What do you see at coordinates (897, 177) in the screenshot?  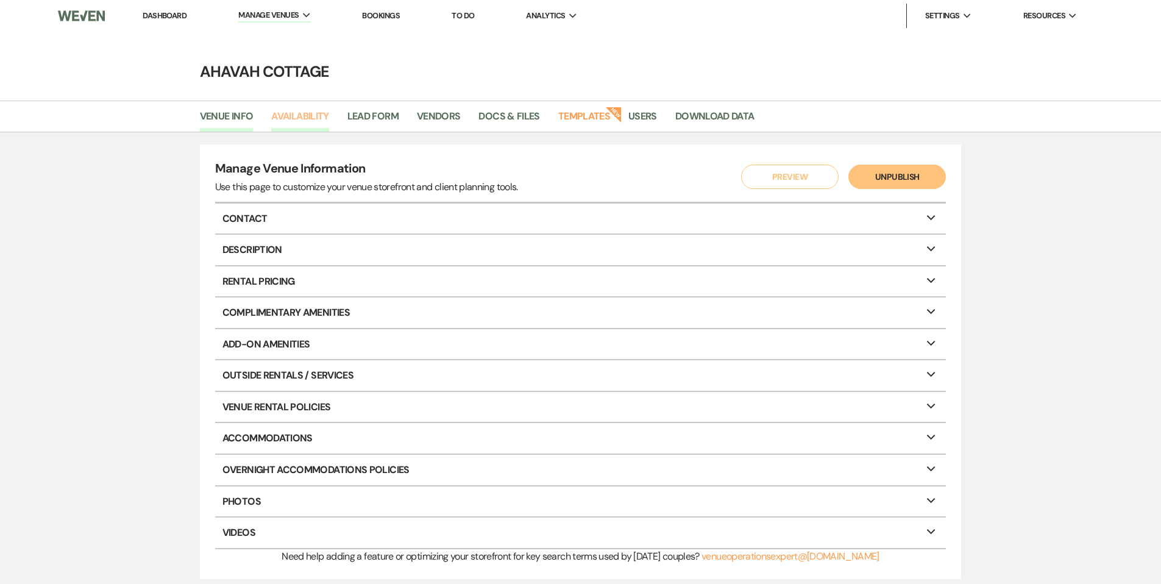 I see `button: Unpublish` at bounding box center [897, 177].